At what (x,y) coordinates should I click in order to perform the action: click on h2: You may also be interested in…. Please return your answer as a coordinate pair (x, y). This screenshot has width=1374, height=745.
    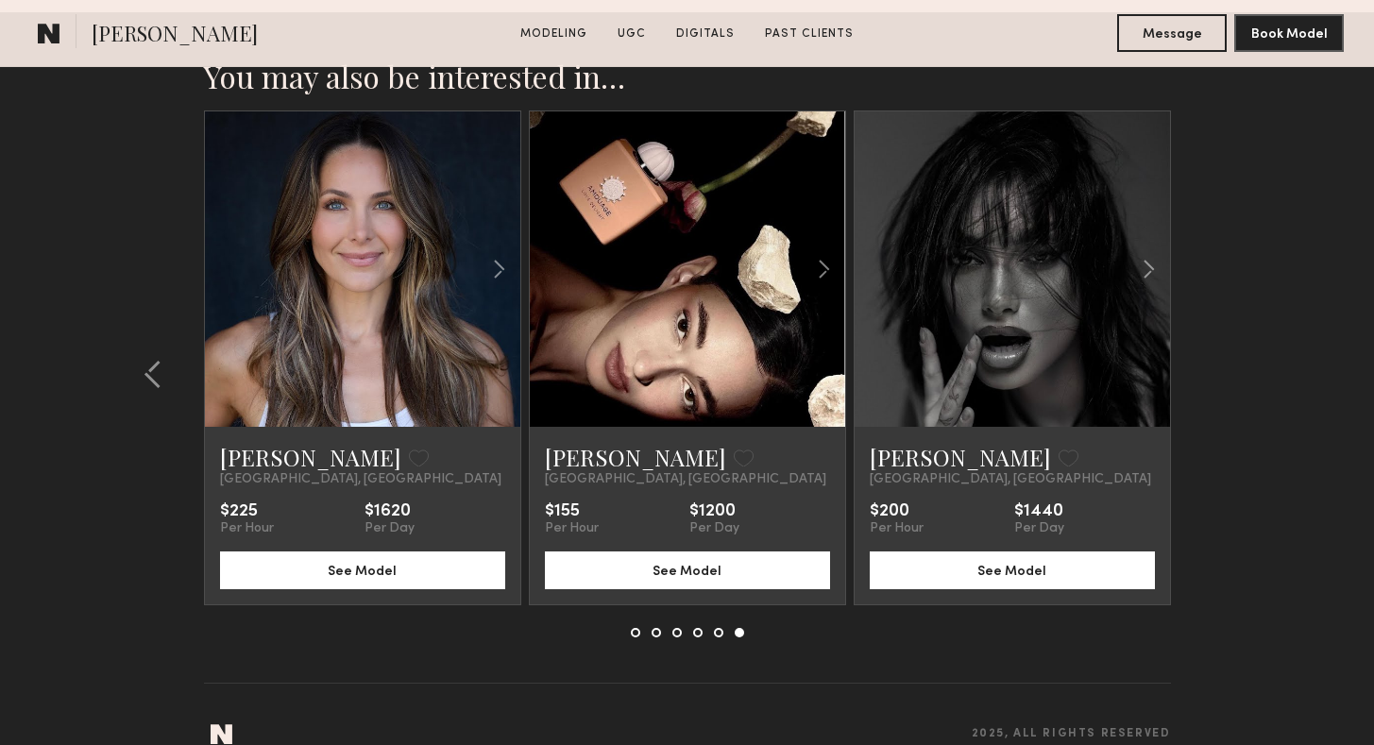
    Looking at the image, I should click on (688, 76).